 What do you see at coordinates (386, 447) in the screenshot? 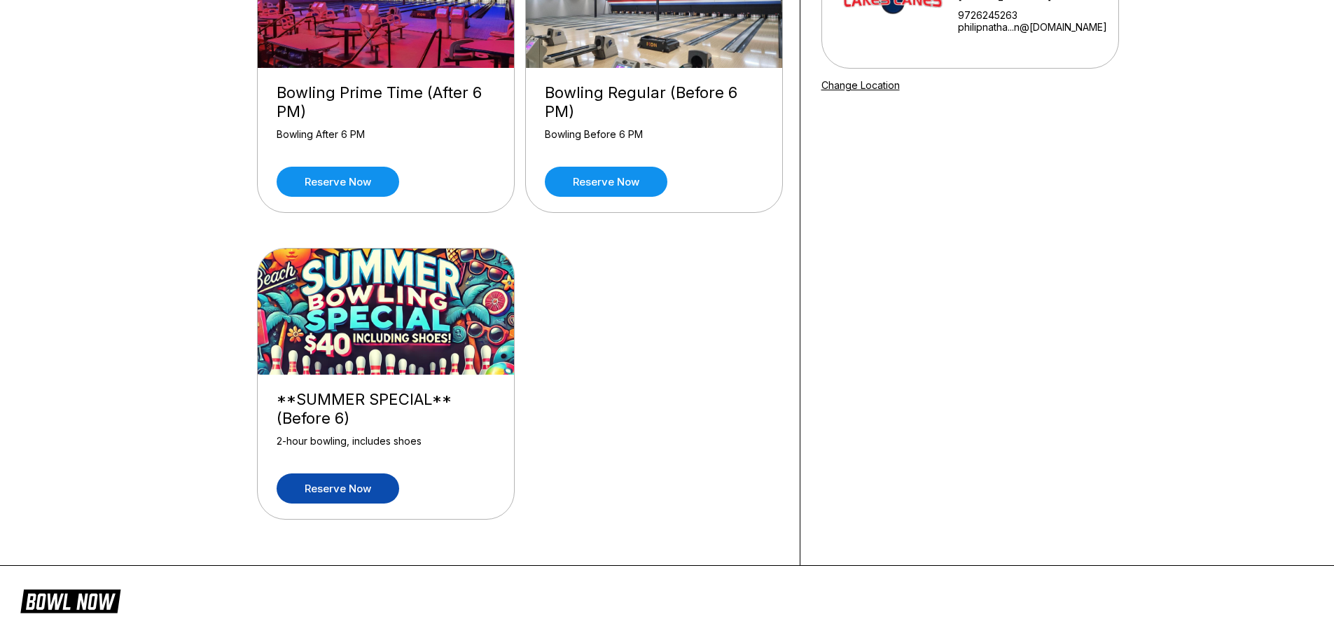
I see `div: 2-hour bowling, includes shoes` at bounding box center [386, 447].